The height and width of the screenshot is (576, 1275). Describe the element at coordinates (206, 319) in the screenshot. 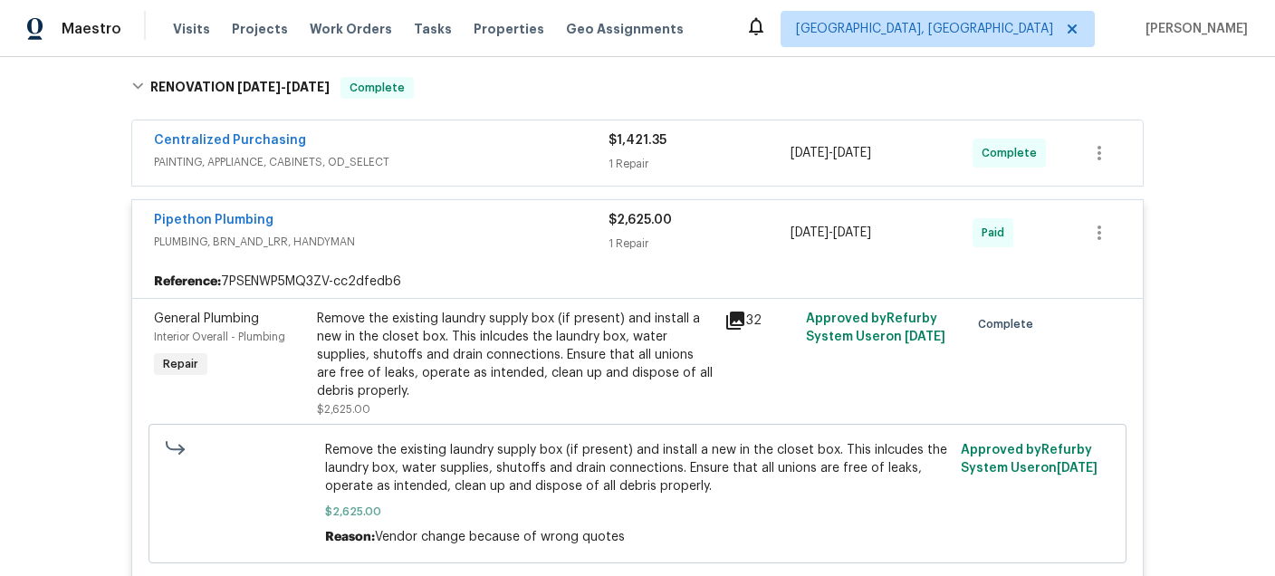

I see `span: General Plumbing` at that location.